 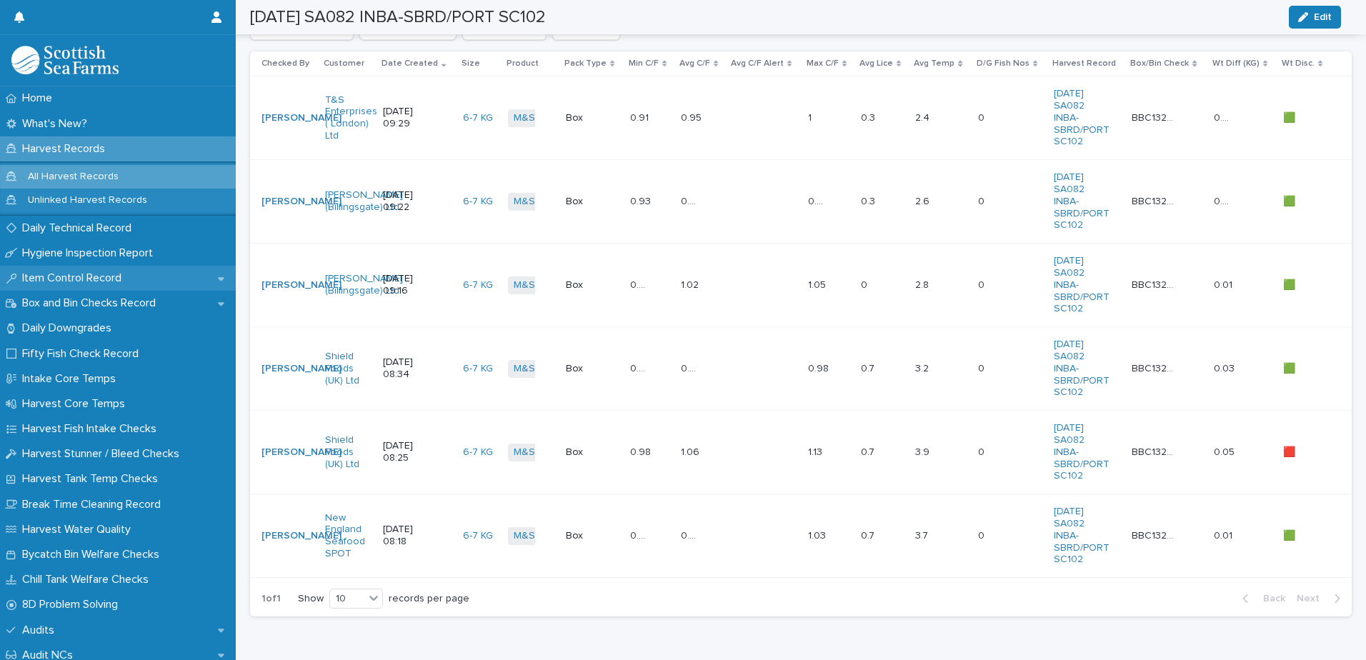 What do you see at coordinates (94, 554) in the screenshot?
I see `p: Bycatch Bin Welfare Checks` at bounding box center [94, 554].